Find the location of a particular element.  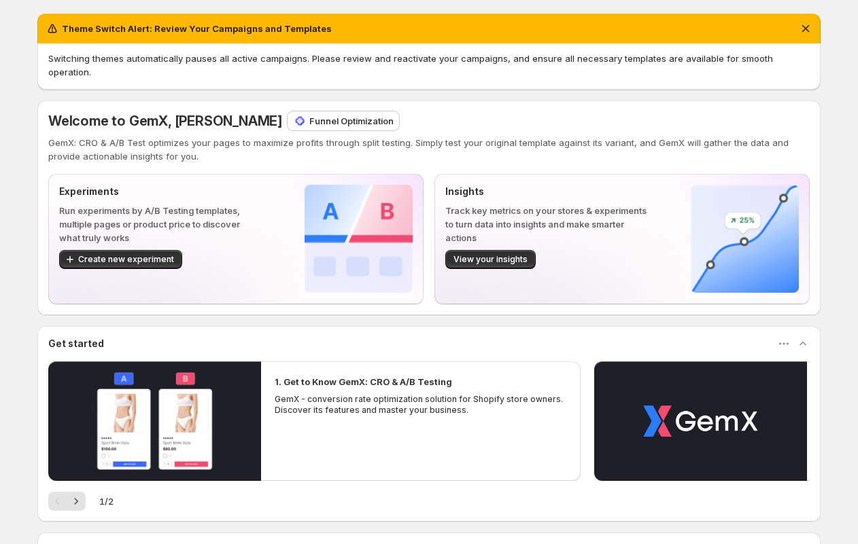

p: Track key metrics on your stores & experiments to turn data into insights and make smarter actions is located at coordinates (546, 224).